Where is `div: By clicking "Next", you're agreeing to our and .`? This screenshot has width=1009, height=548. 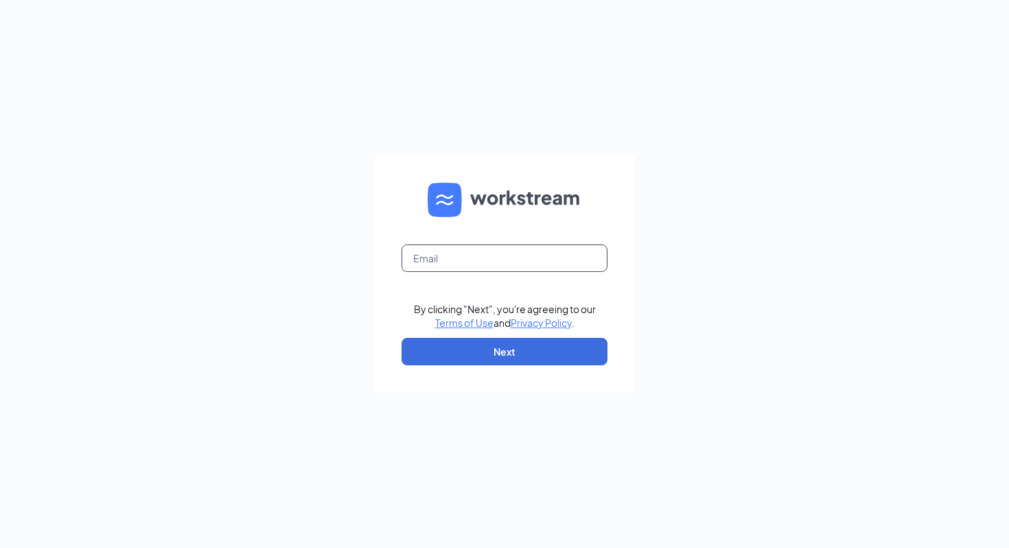
div: By clicking "Next", you're agreeing to our and . is located at coordinates (505, 316).